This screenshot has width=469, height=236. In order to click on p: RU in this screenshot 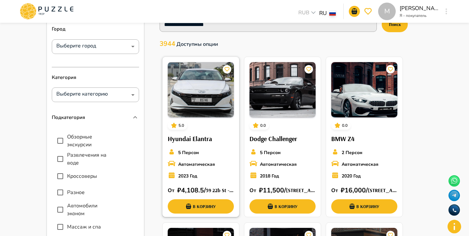, I will do `click(322, 13)`.